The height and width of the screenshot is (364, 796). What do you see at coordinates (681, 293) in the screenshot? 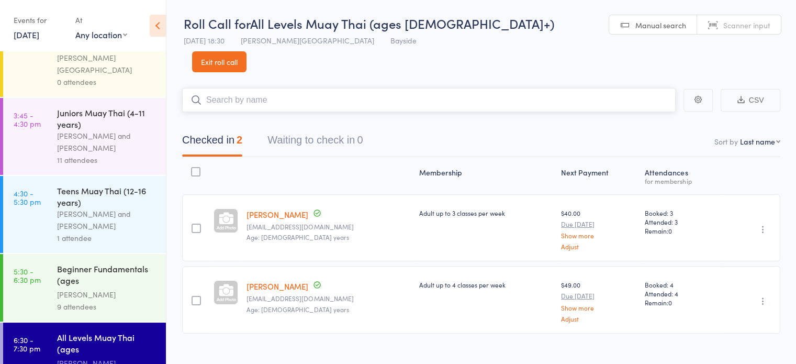
I see `span: Attended: 4` at bounding box center [681, 293].